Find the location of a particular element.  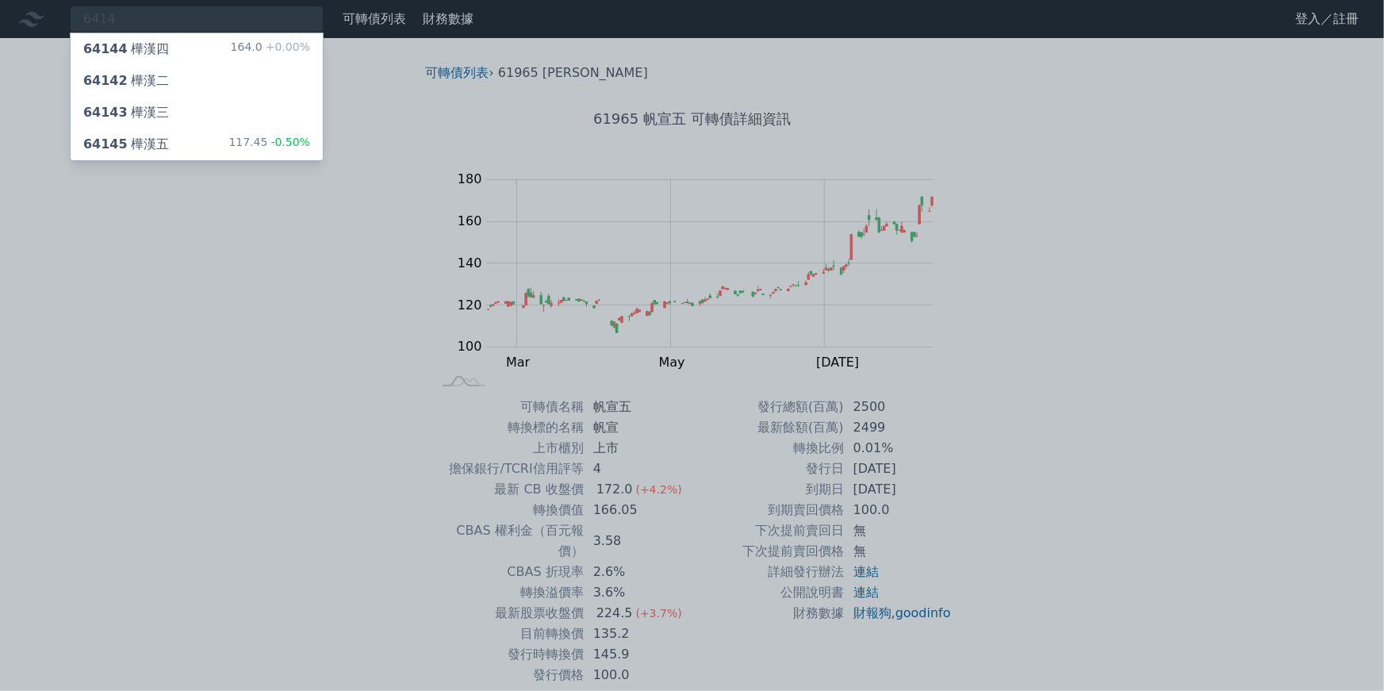

div: 117.45 is located at coordinates (269, 144).